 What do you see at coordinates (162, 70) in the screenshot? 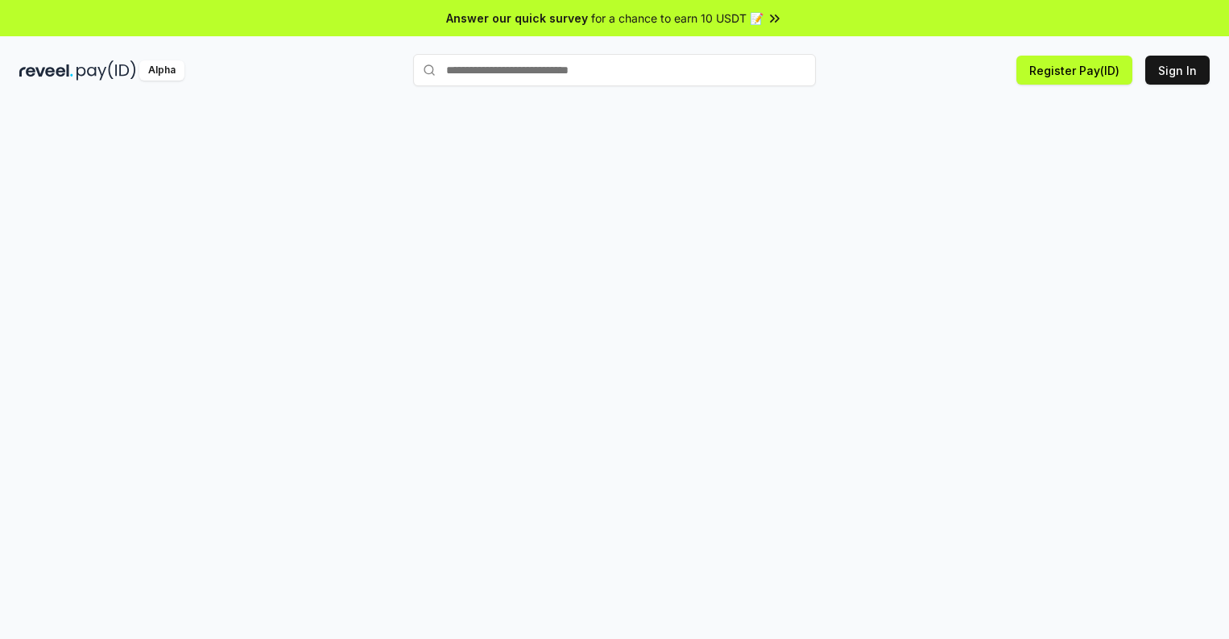
I see `div: Alpha` at bounding box center [162, 70].